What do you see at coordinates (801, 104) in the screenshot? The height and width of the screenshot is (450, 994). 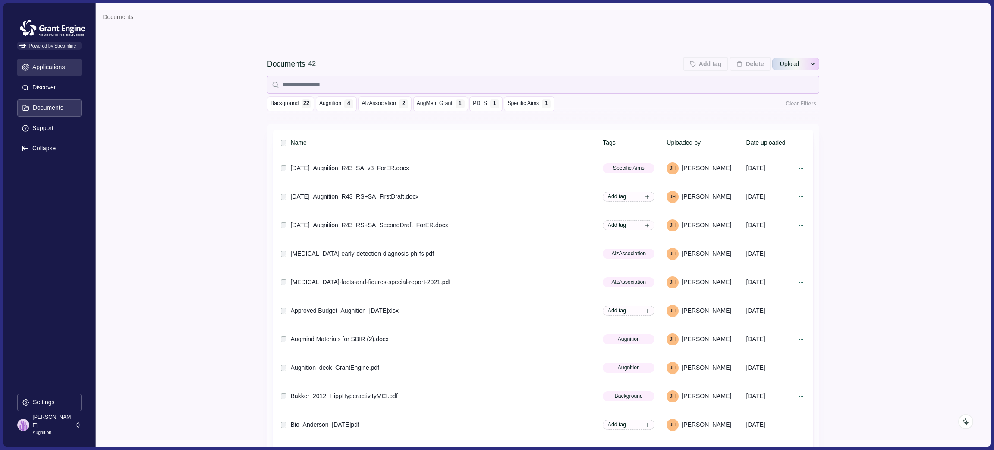 I see `button: Clear Filters` at bounding box center [801, 104].